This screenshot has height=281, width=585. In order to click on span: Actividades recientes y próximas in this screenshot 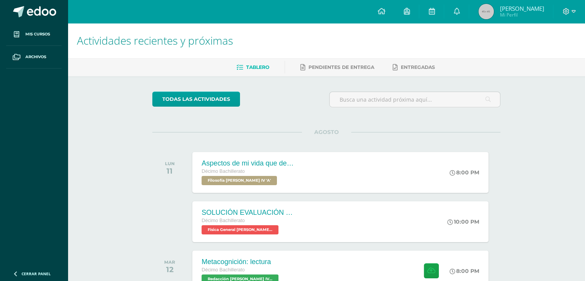, I will do `click(155, 40)`.